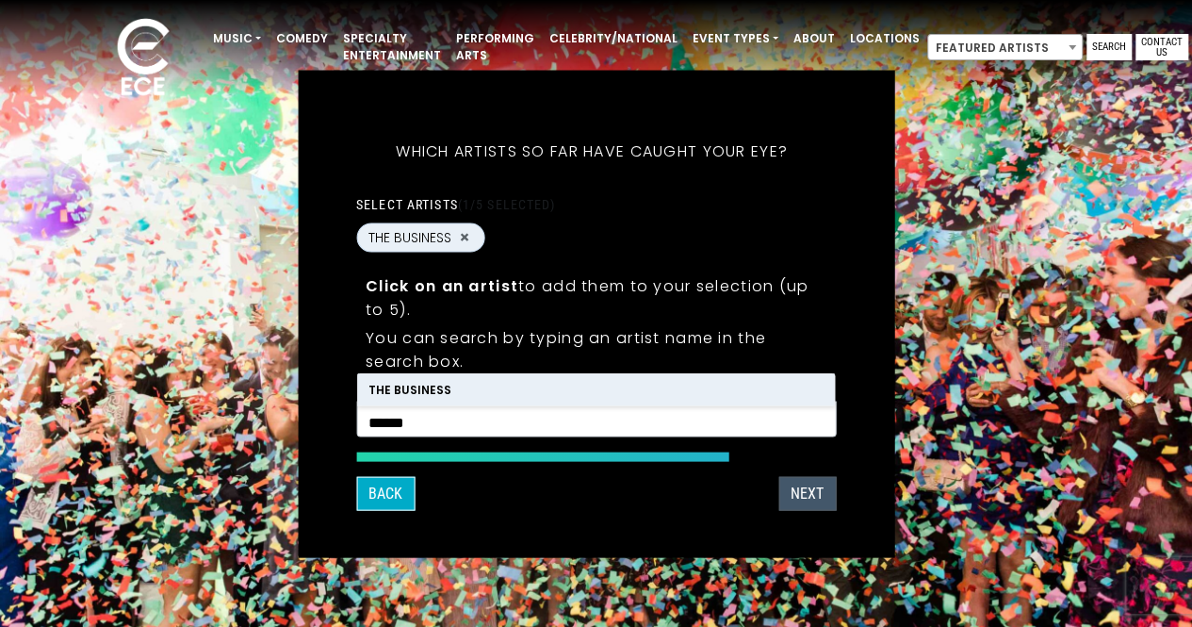 The width and height of the screenshot is (1192, 627). What do you see at coordinates (465, 237) in the screenshot?
I see `button: Remove THE BUSINESS` at bounding box center [465, 237].